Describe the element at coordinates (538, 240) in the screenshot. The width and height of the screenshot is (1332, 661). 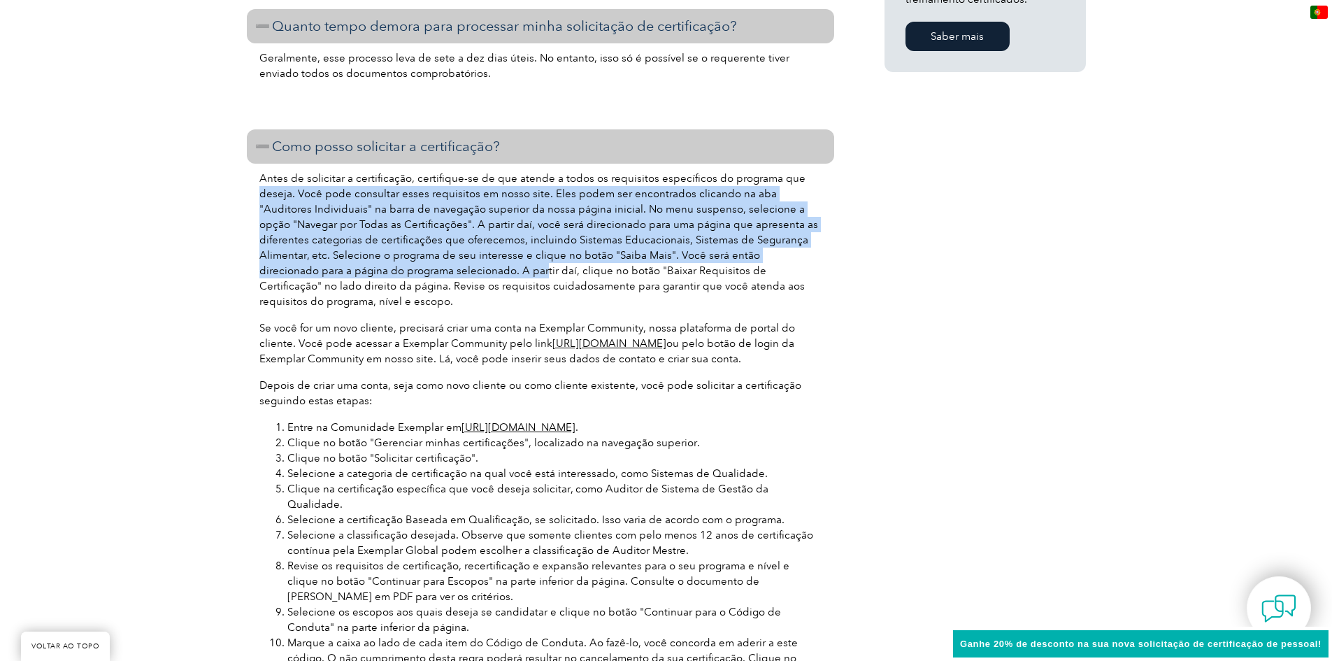
I see `font: Antes de solicitar a certificação, certifique-se de que atende a todos os requisitos específicos ...` at that location.